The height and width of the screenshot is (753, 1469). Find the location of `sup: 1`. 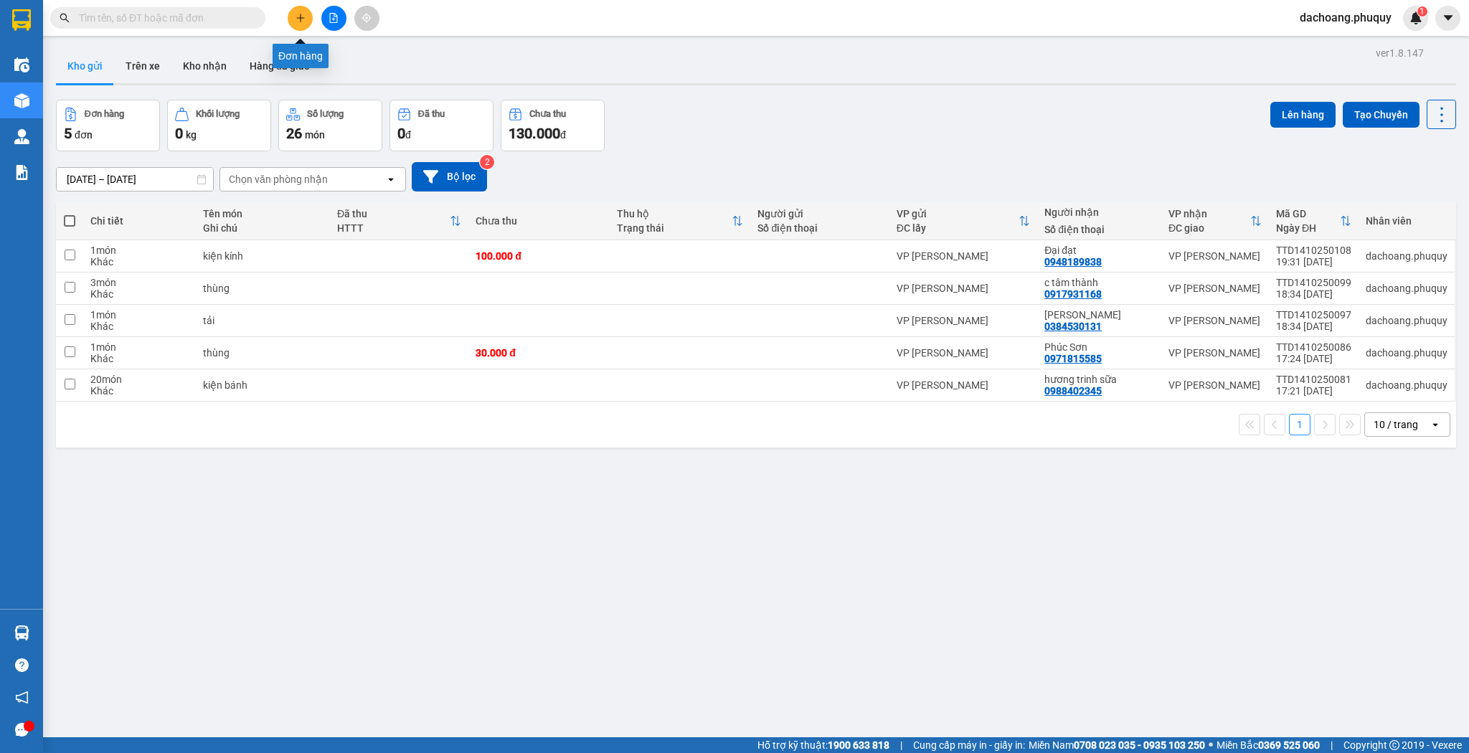

sup: 1 is located at coordinates (1422, 11).